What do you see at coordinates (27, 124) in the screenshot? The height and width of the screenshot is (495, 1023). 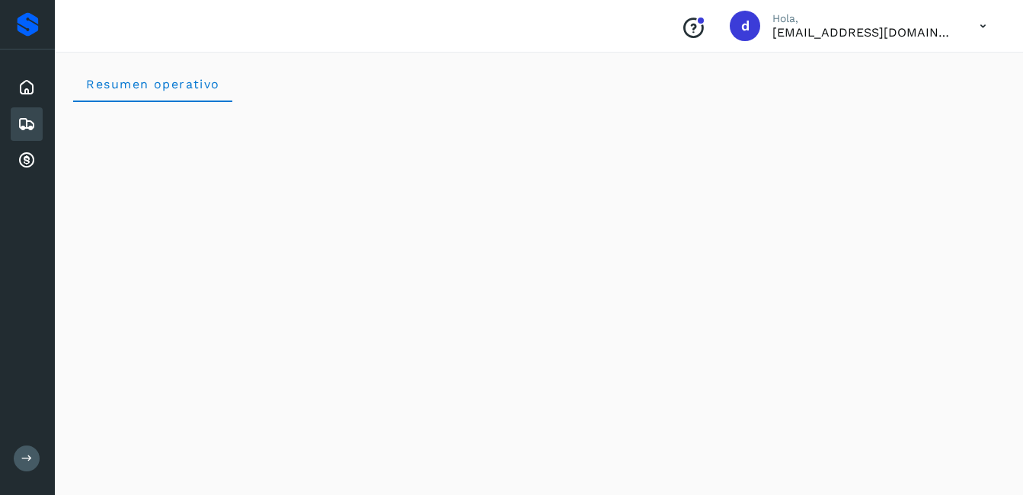 I see `div: Embarques` at bounding box center [27, 124].